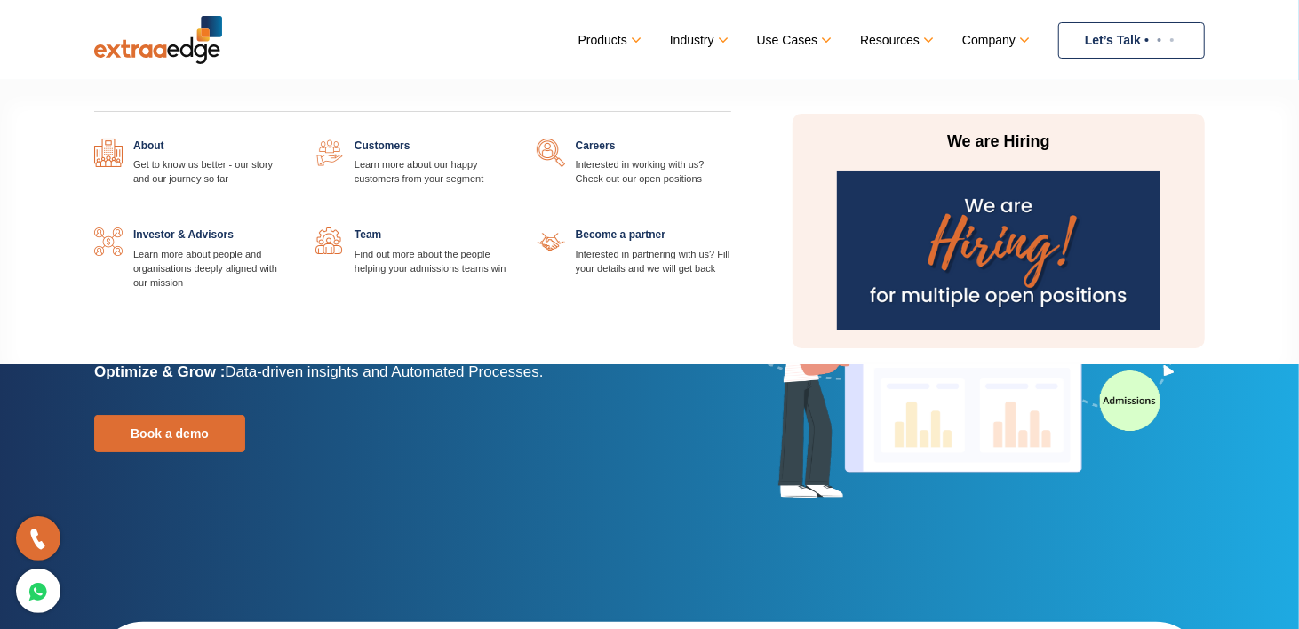 The image size is (1299, 629). I want to click on a: Book a demo, so click(170, 434).